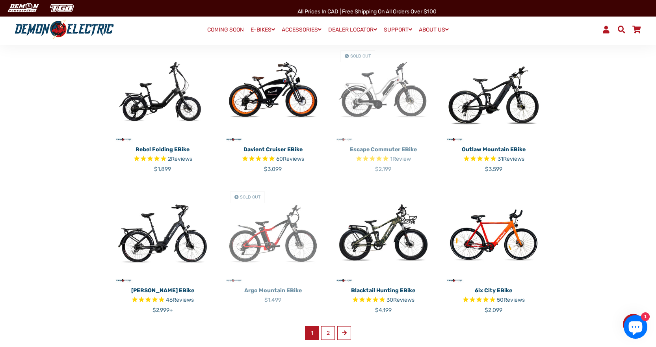 The height and width of the screenshot is (347, 656). I want to click on span: Rated 5.0 out of 5 stars 1 reviews, so click(383, 159).